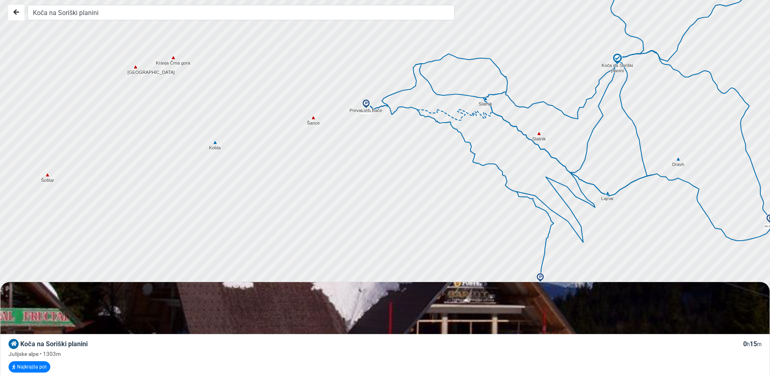  Describe the element at coordinates (748, 344) in the screenshot. I see `small: h` at that location.